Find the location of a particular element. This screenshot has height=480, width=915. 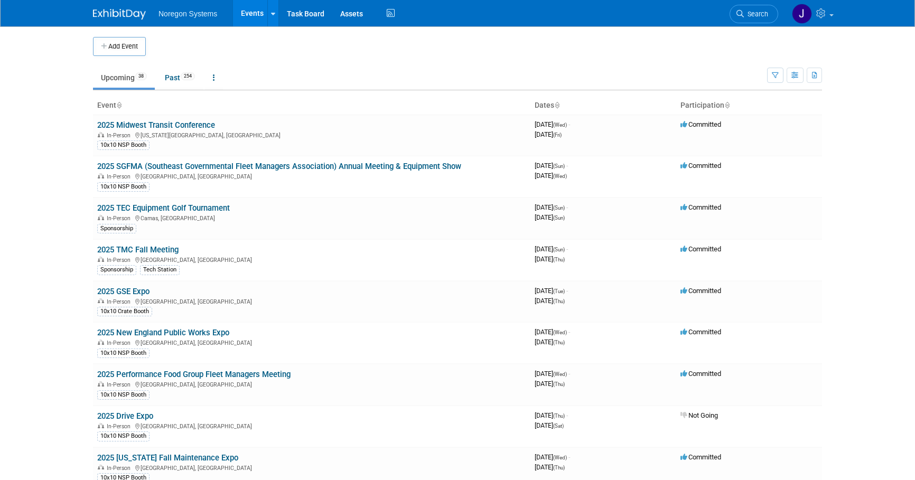

a: 2025 Performance Food Group Fleet Managers Meeting is located at coordinates (194, 374).